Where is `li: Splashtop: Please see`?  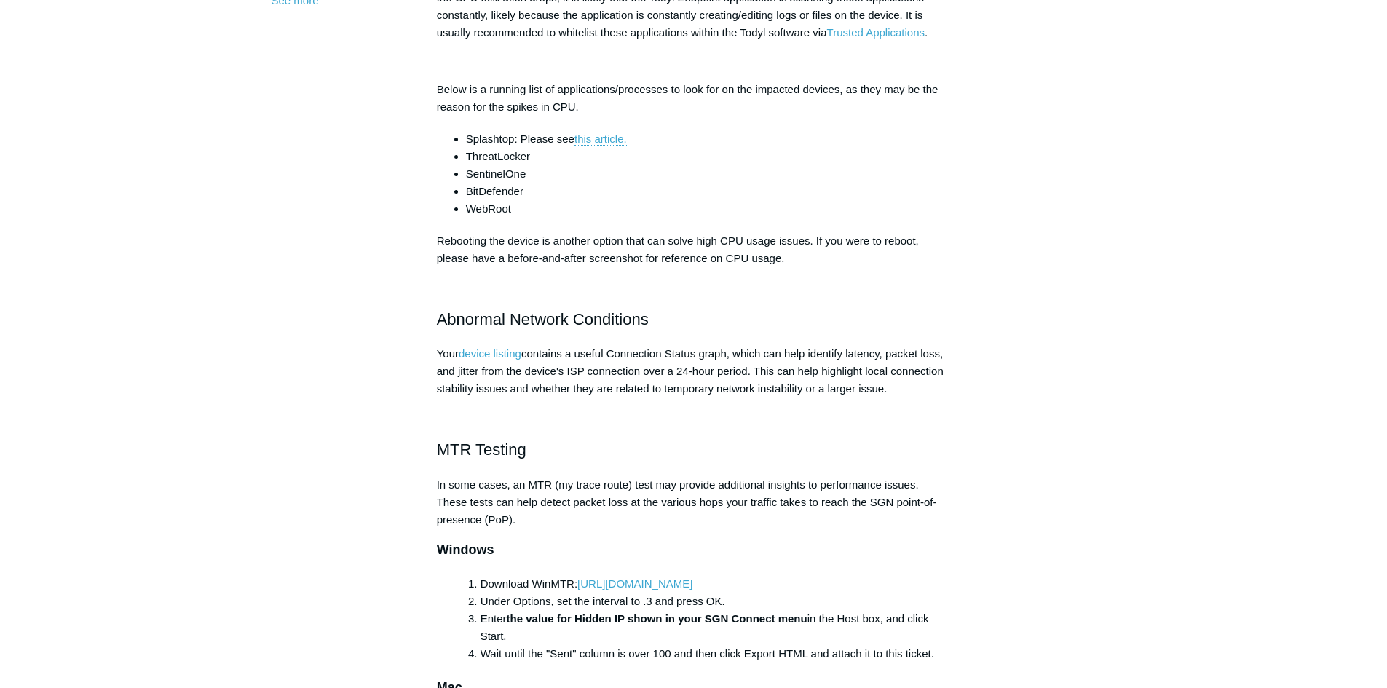
li: Splashtop: Please see is located at coordinates (708, 139).